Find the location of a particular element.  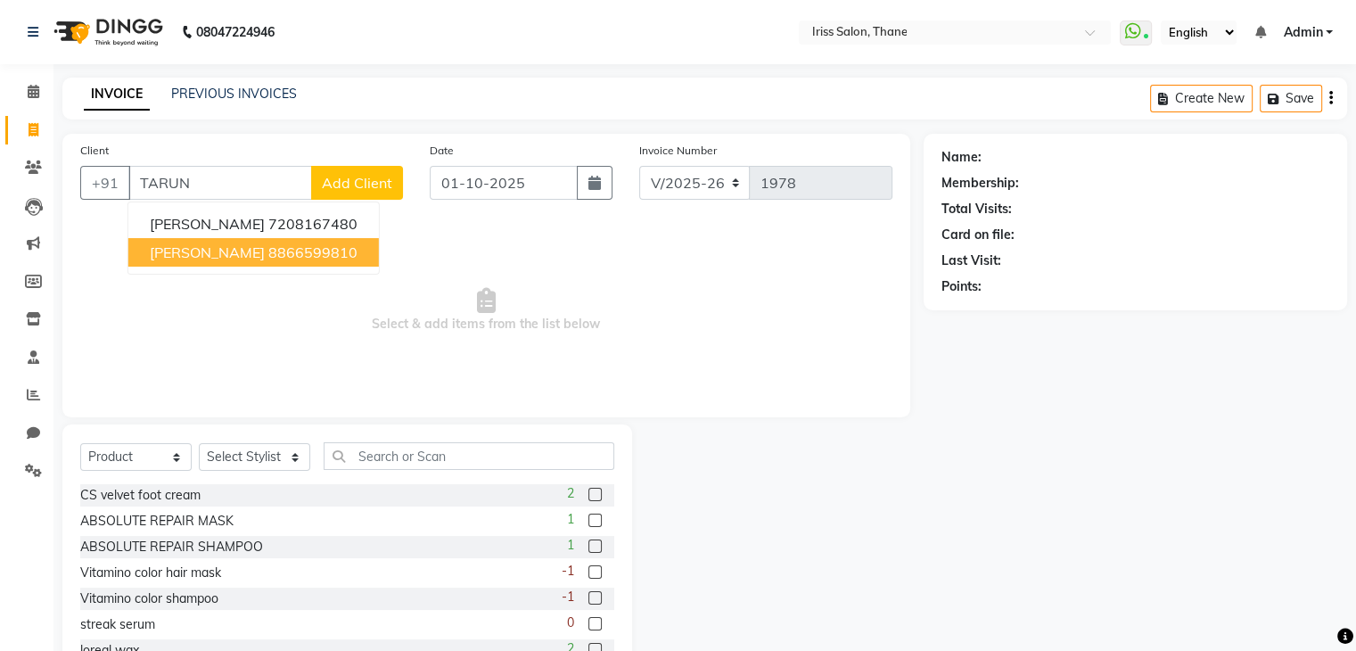

div: Last Visit: is located at coordinates (971, 260).